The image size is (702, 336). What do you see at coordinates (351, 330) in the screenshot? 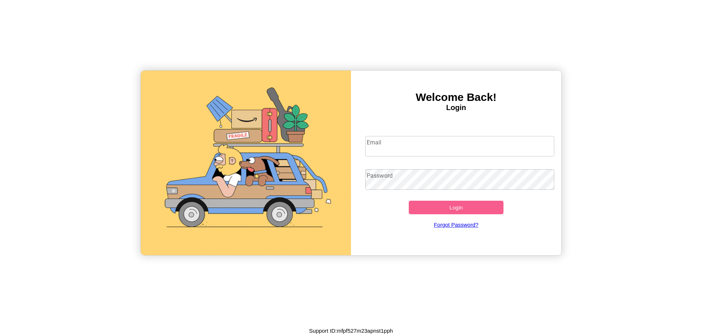
I see `p: Support ID: mfpf527m23apnst1pph` at bounding box center [351, 330].